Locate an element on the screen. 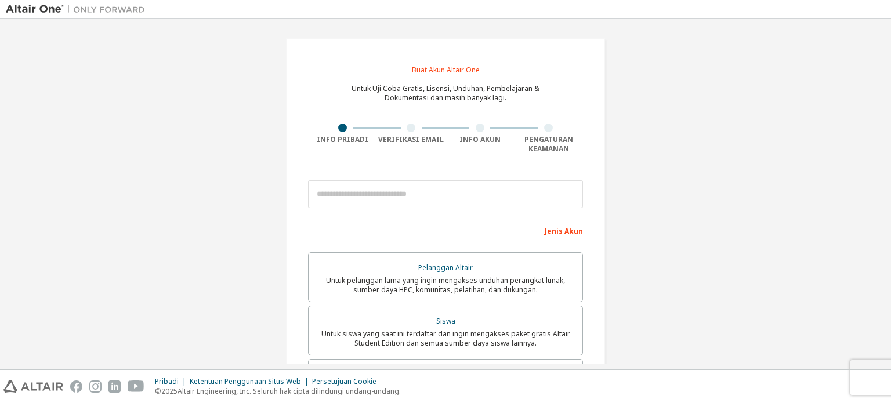 Image resolution: width=891 pixels, height=403 pixels. img: instagram.svg is located at coordinates (95, 386).